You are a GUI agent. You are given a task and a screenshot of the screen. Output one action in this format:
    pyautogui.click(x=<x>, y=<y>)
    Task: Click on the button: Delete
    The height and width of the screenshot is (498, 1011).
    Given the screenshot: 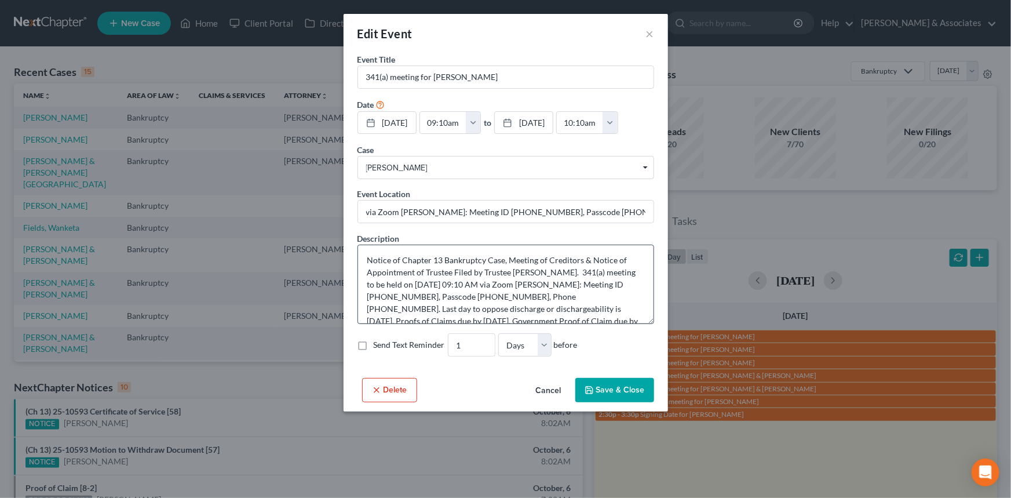 What is the action you would take?
    pyautogui.click(x=389, y=390)
    